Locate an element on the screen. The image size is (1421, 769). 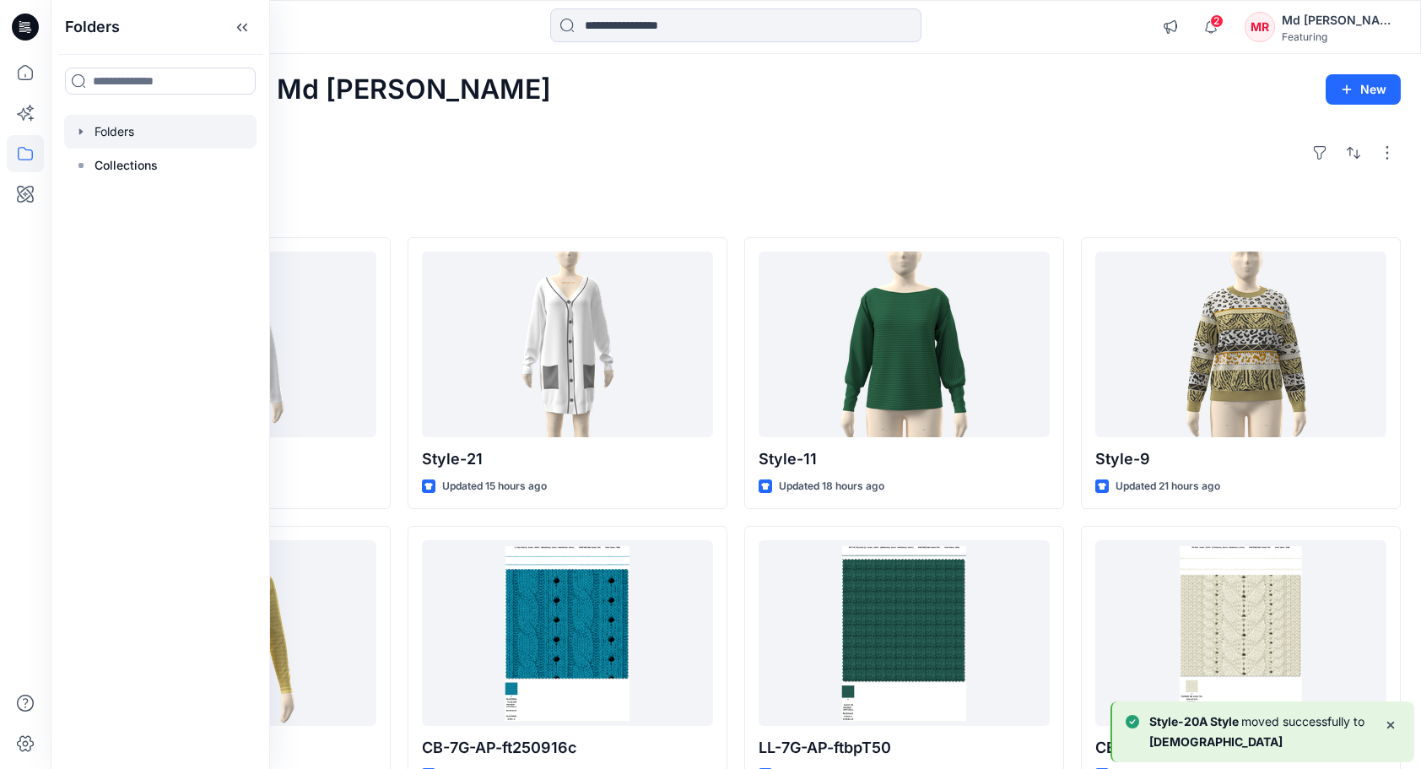
p: Collections is located at coordinates (126, 165).